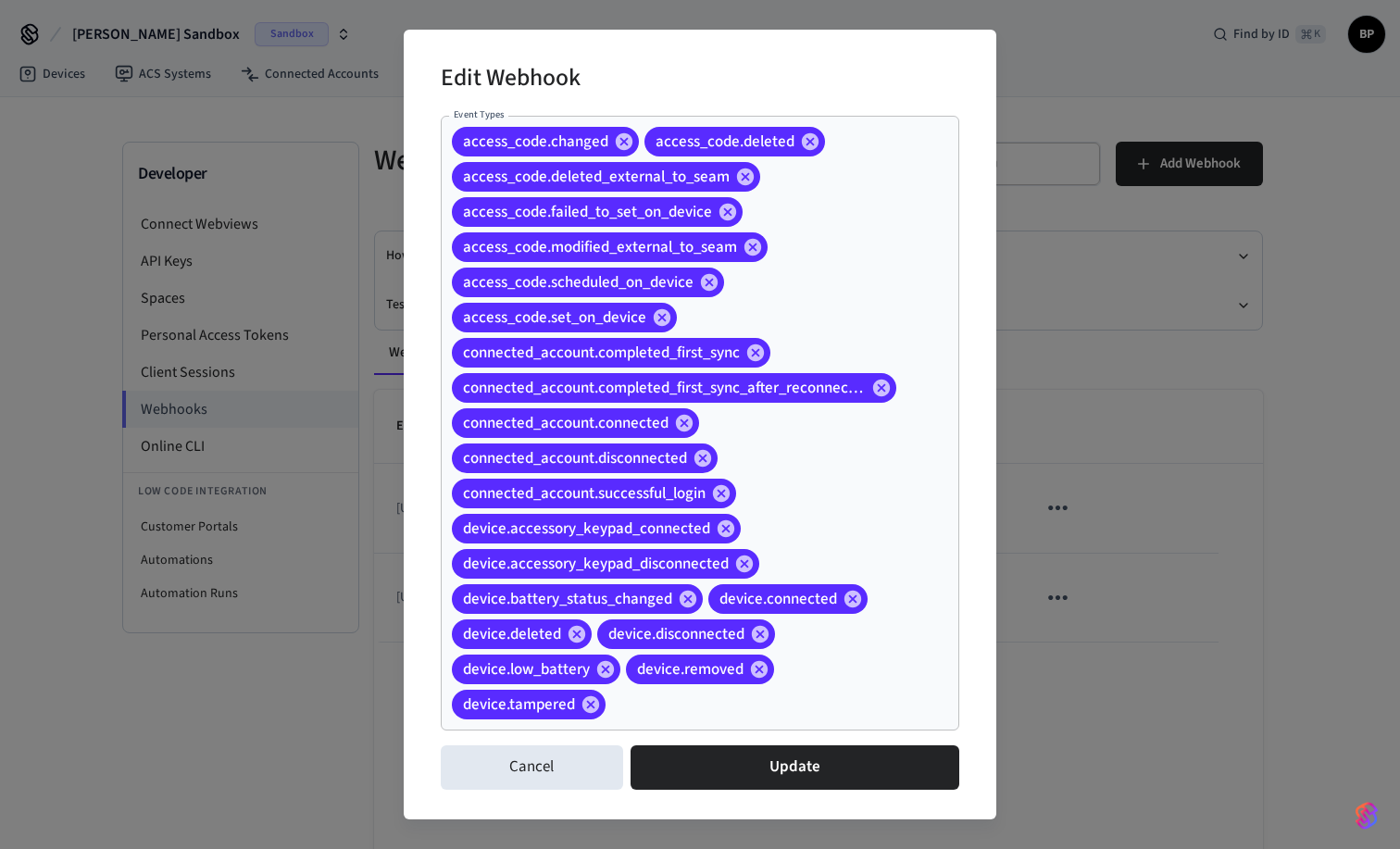 This screenshot has width=1400, height=849. Describe the element at coordinates (585, 493) in the screenshot. I see `span: connected_account.successful_login` at that location.